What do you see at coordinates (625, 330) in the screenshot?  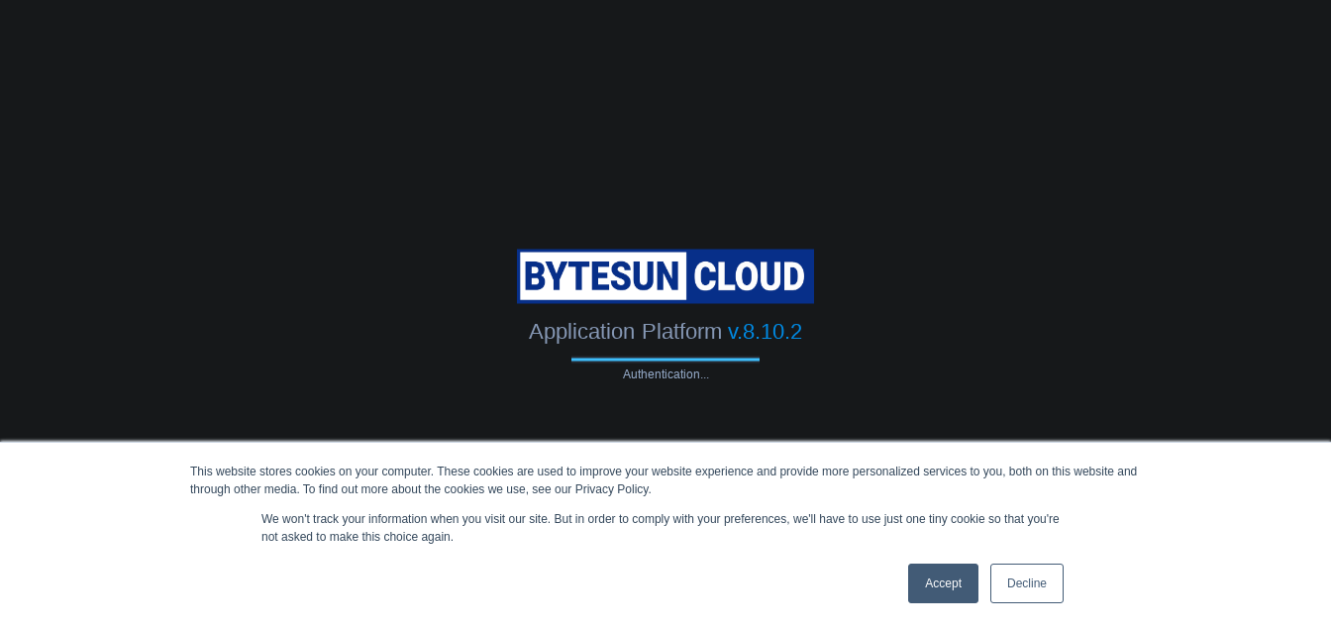 I see `span: Application Platform` at bounding box center [625, 330].